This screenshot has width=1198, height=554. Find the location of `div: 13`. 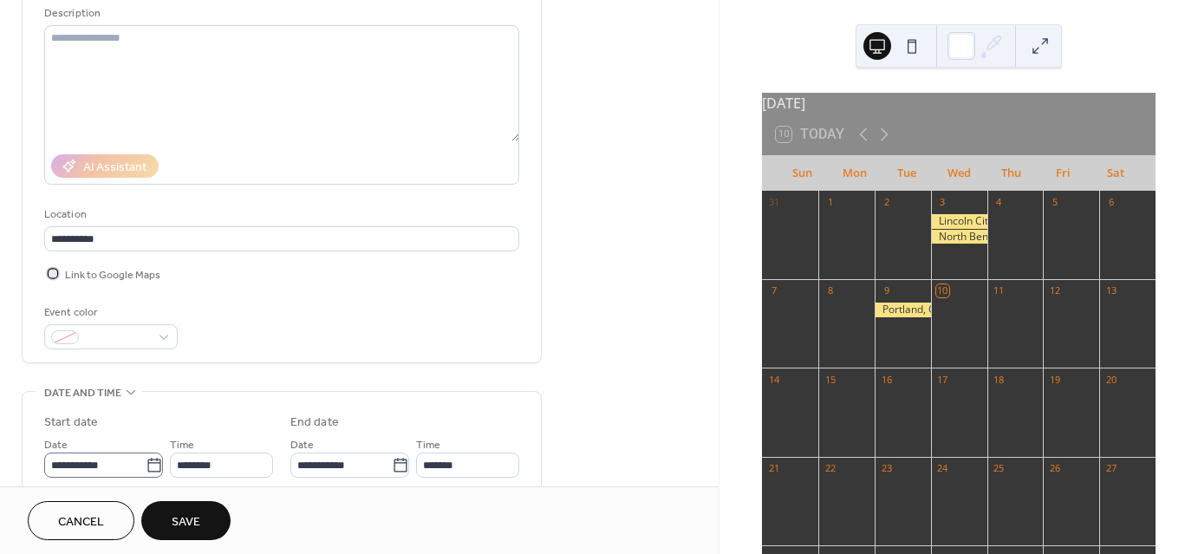

div: 13 is located at coordinates (1110, 290).